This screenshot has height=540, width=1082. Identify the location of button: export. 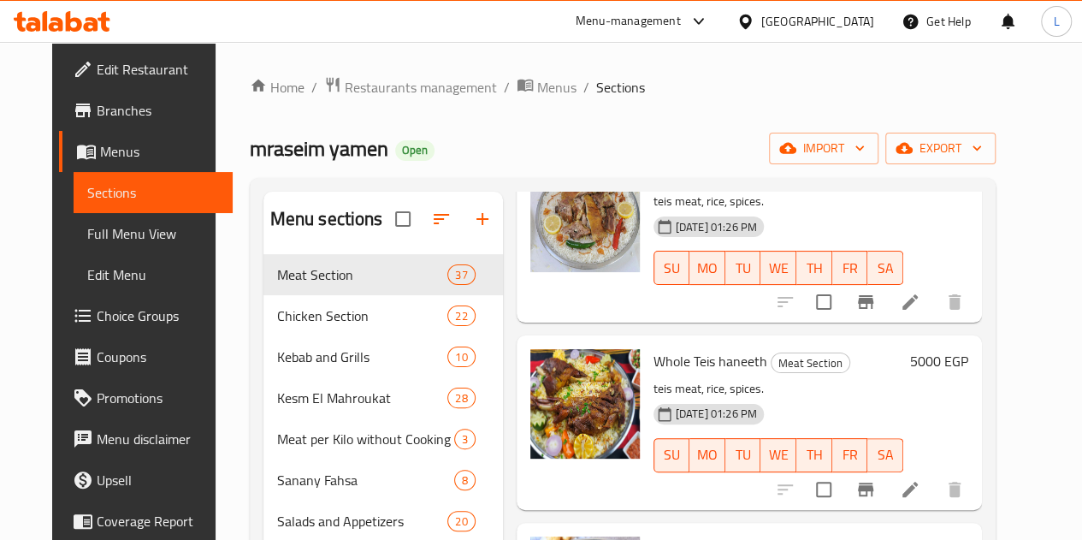
(940, 148).